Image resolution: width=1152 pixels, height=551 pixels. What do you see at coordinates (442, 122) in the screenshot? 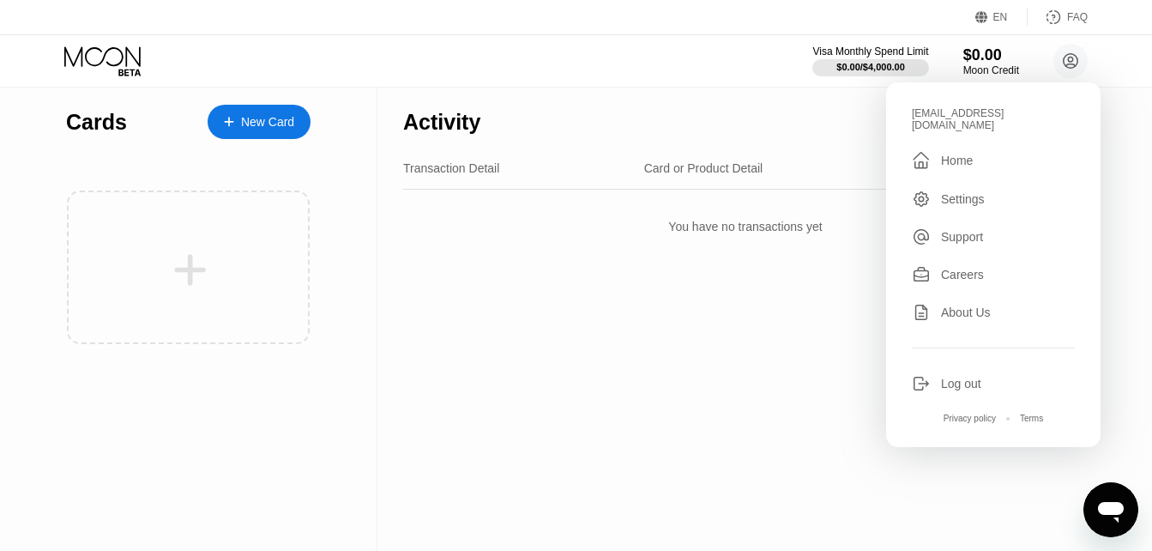
I see `div: Activity` at bounding box center [442, 122].